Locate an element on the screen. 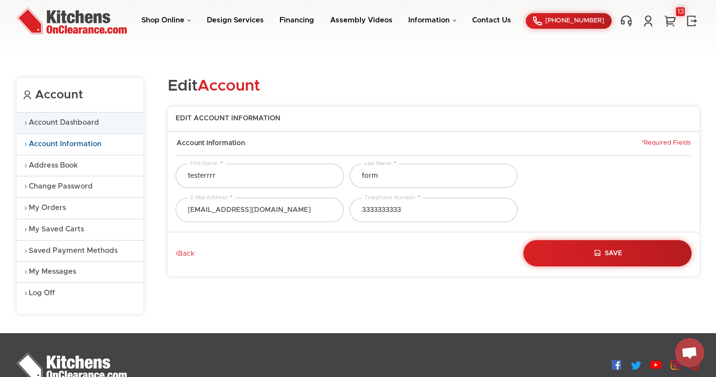 Image resolution: width=716 pixels, height=377 pixels. a: Assembly Videos is located at coordinates (361, 20).